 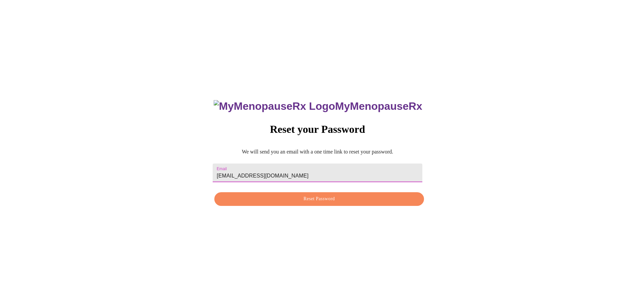 I want to click on img: MyMenopauseRx Logo, so click(x=274, y=106).